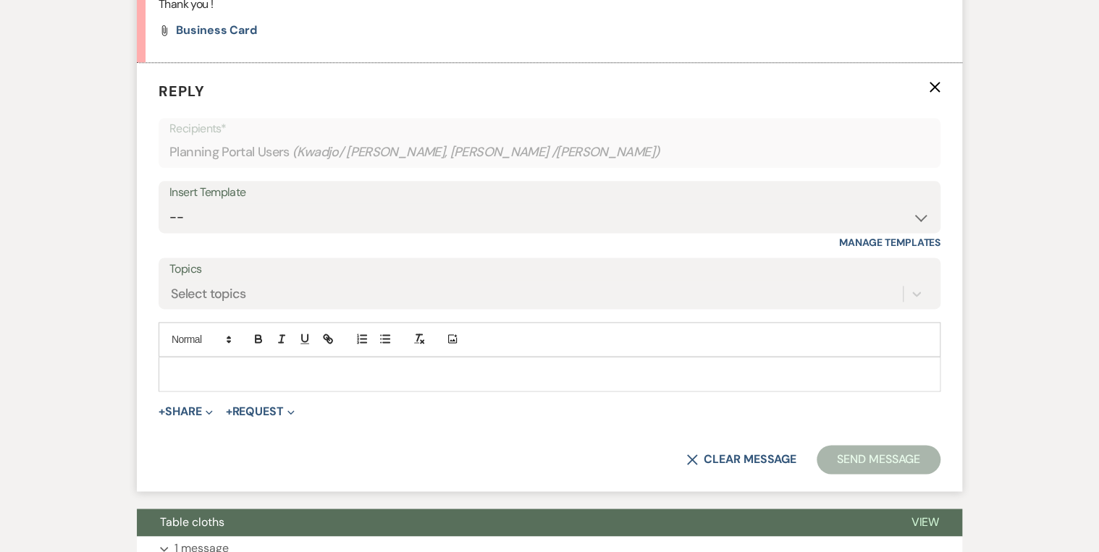 This screenshot has width=1099, height=552. What do you see at coordinates (260, 412) in the screenshot?
I see `button: Request` at bounding box center [260, 412].